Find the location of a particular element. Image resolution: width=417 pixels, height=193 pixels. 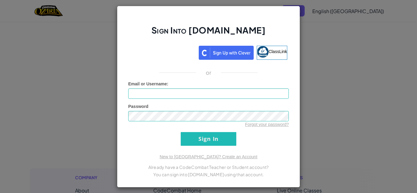

img: clever_sso_button@2x.png is located at coordinates (226, 53).